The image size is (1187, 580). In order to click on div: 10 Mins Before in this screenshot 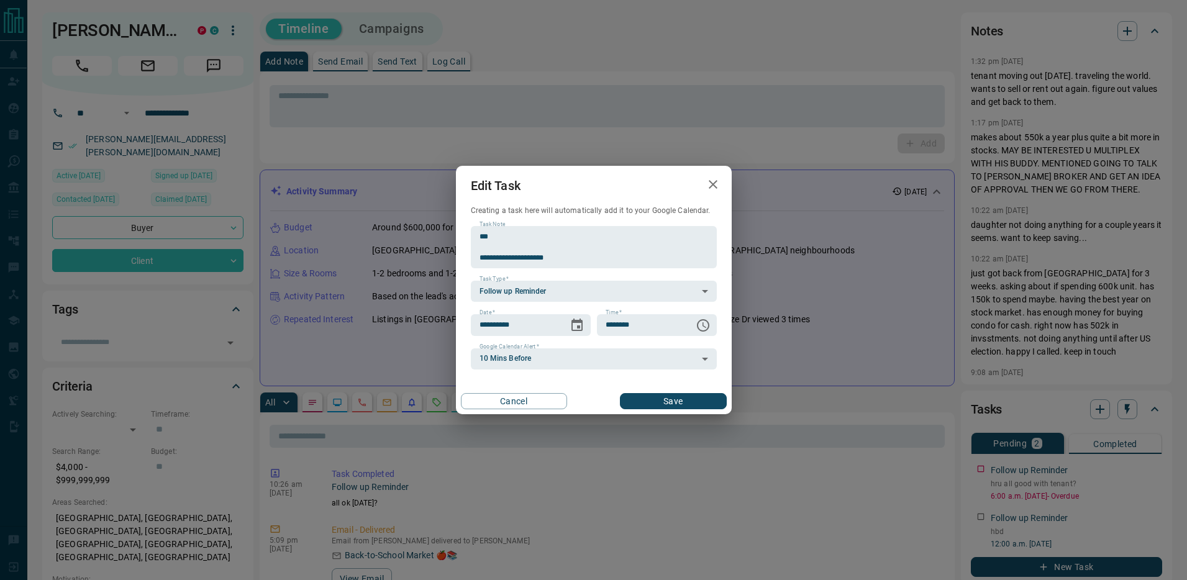, I will do `click(594, 359)`.